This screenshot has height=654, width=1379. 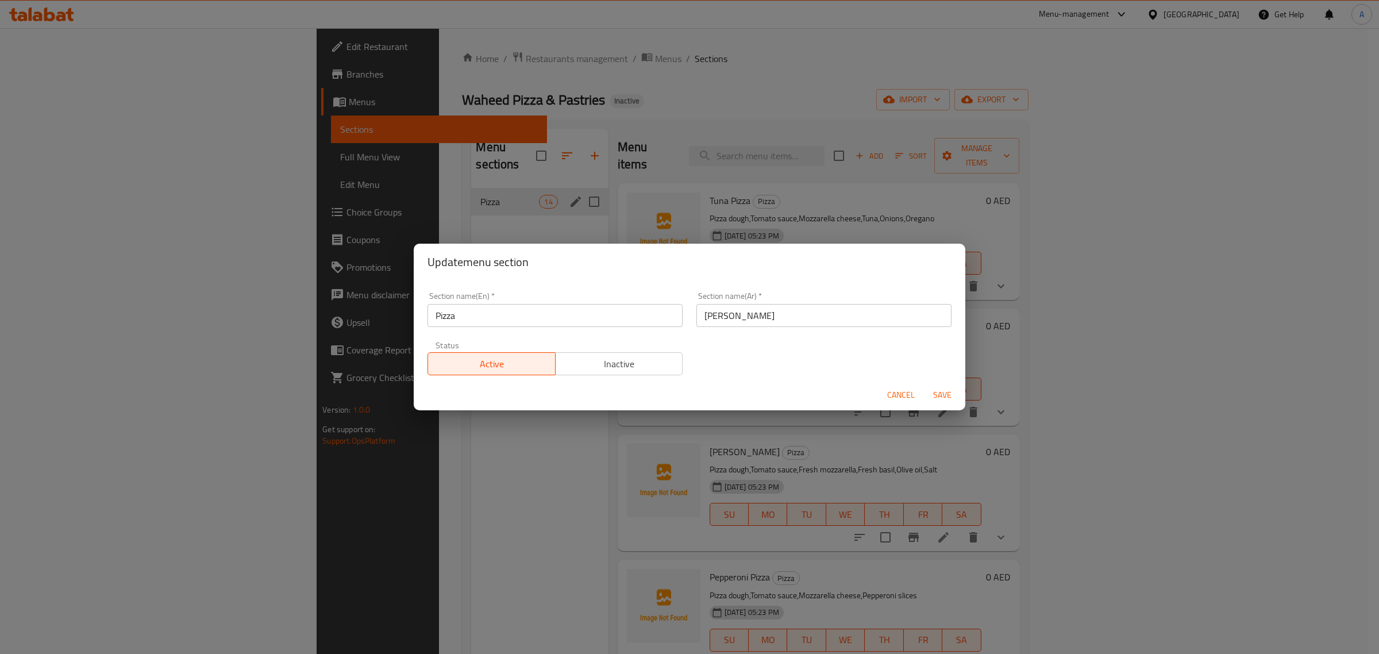 I want to click on button: Active, so click(x=491, y=364).